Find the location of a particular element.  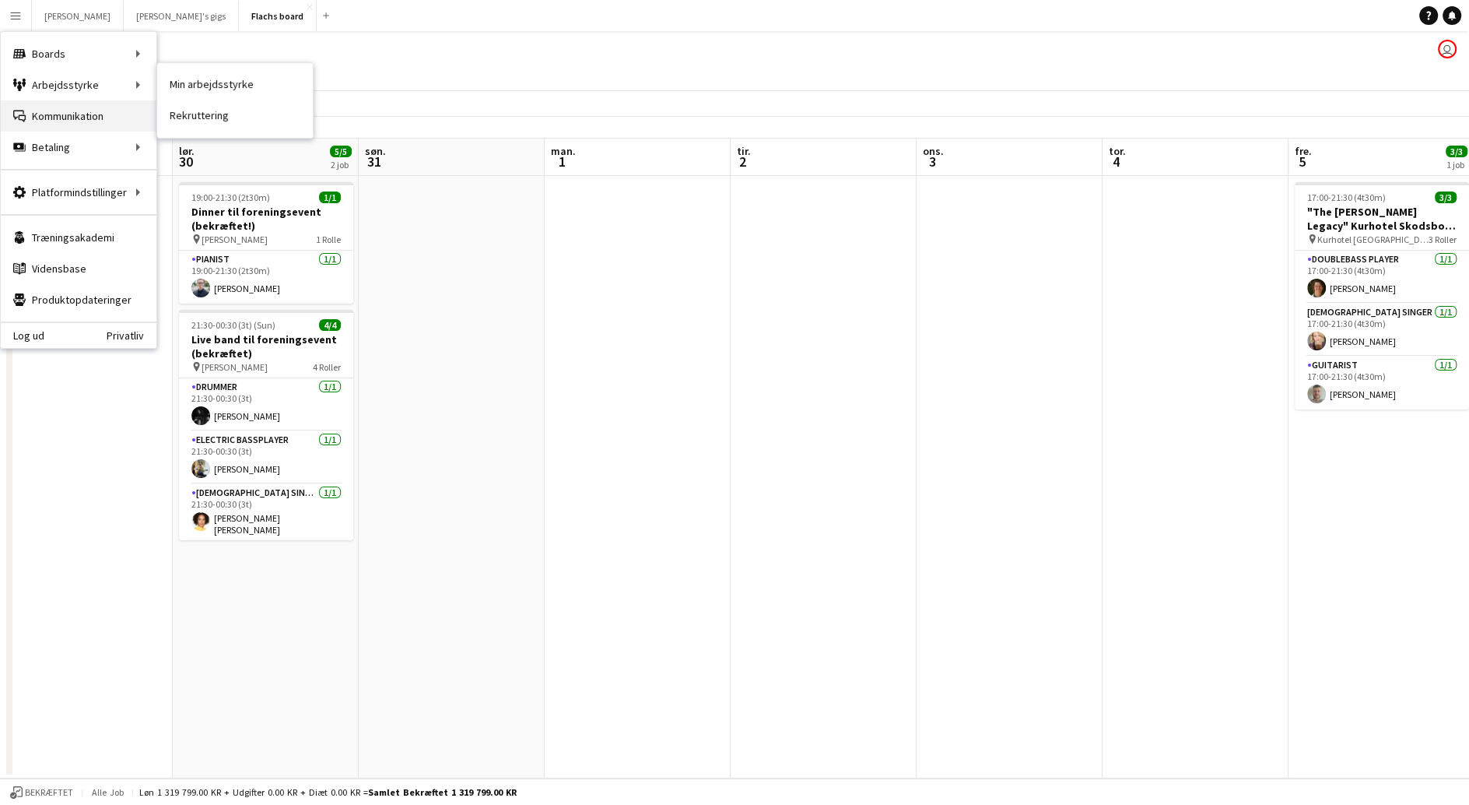

span: 19:00-21:30 (2t30m) is located at coordinates (230, 197).